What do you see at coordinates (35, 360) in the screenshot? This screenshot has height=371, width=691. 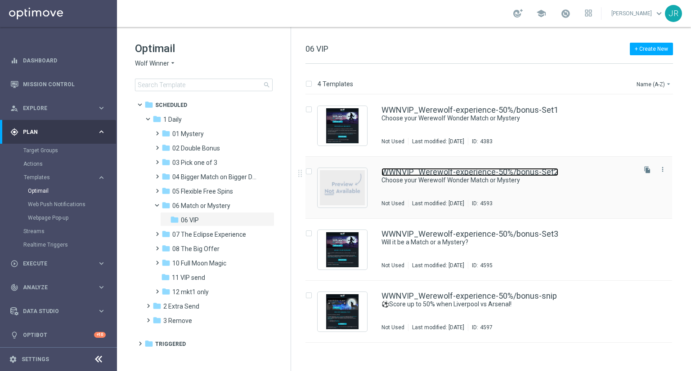 I see `a: Settings` at bounding box center [35, 360].